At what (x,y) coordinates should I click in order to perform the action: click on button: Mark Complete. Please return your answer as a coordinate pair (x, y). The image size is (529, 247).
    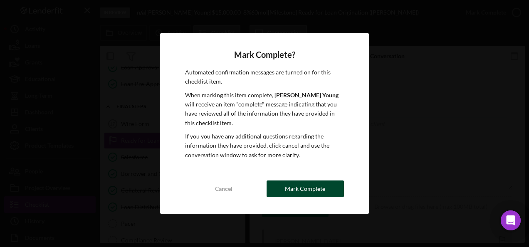
    Looking at the image, I should click on (305, 189).